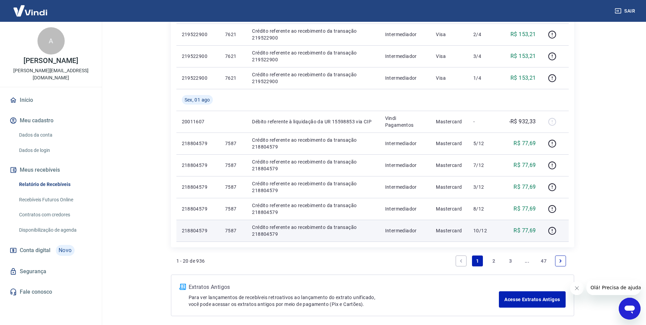 The width and height of the screenshot is (646, 325). I want to click on button: Meus recebíveis, so click(51, 170).